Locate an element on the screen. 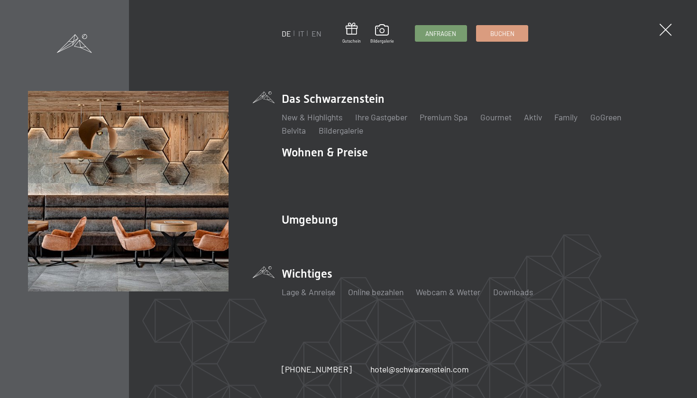  a: Family is located at coordinates (566, 117).